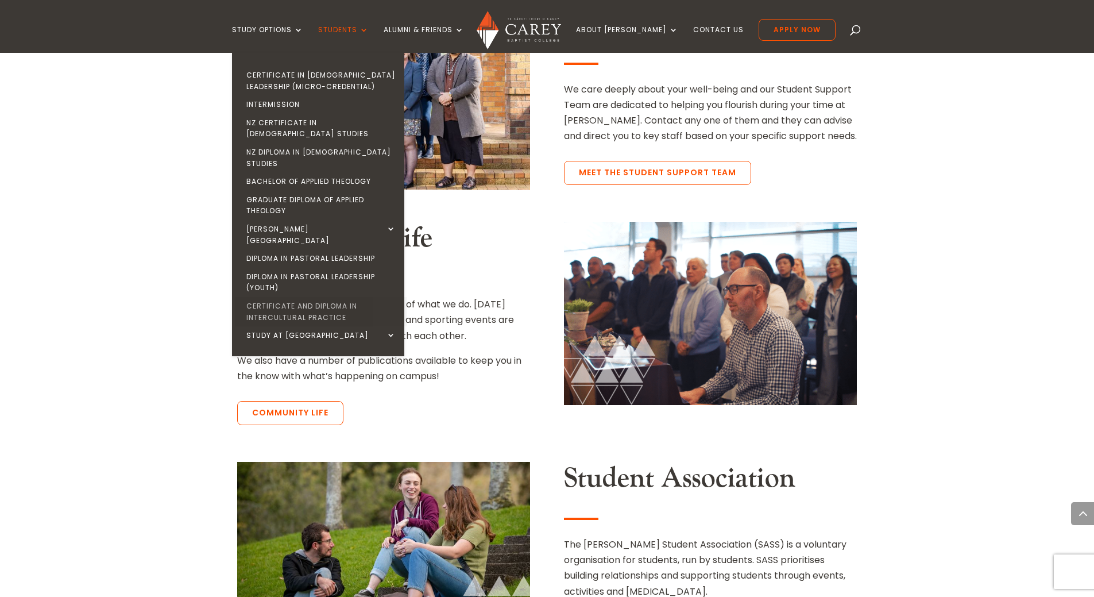  I want to click on a: Diploma in Pastoral Leadership (Youth), so click(321, 282).